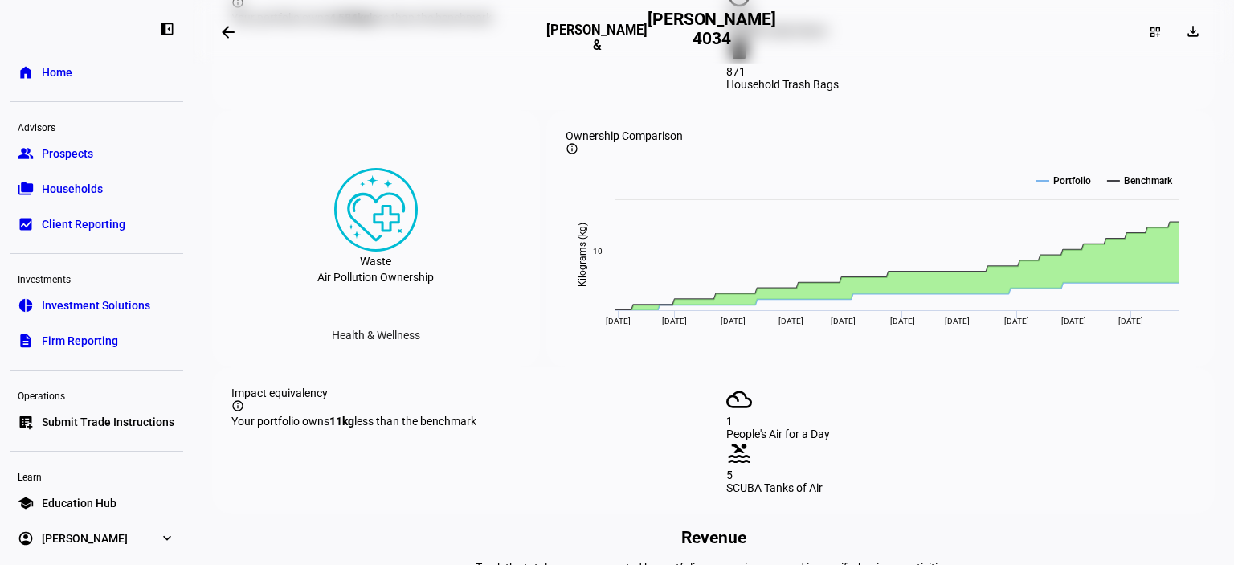 Image resolution: width=1234 pixels, height=565 pixels. Describe the element at coordinates (375, 261) in the screenshot. I see `div: Waste` at that location.